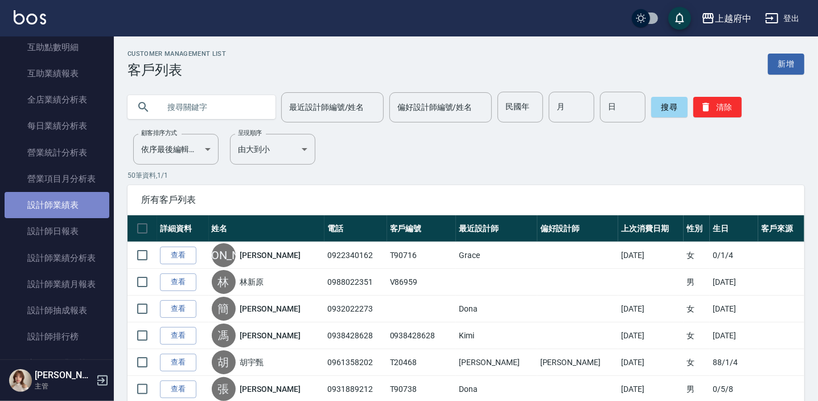 This screenshot has height=401, width=818. What do you see at coordinates (224, 362) in the screenshot?
I see `div: 胡` at bounding box center [224, 362].